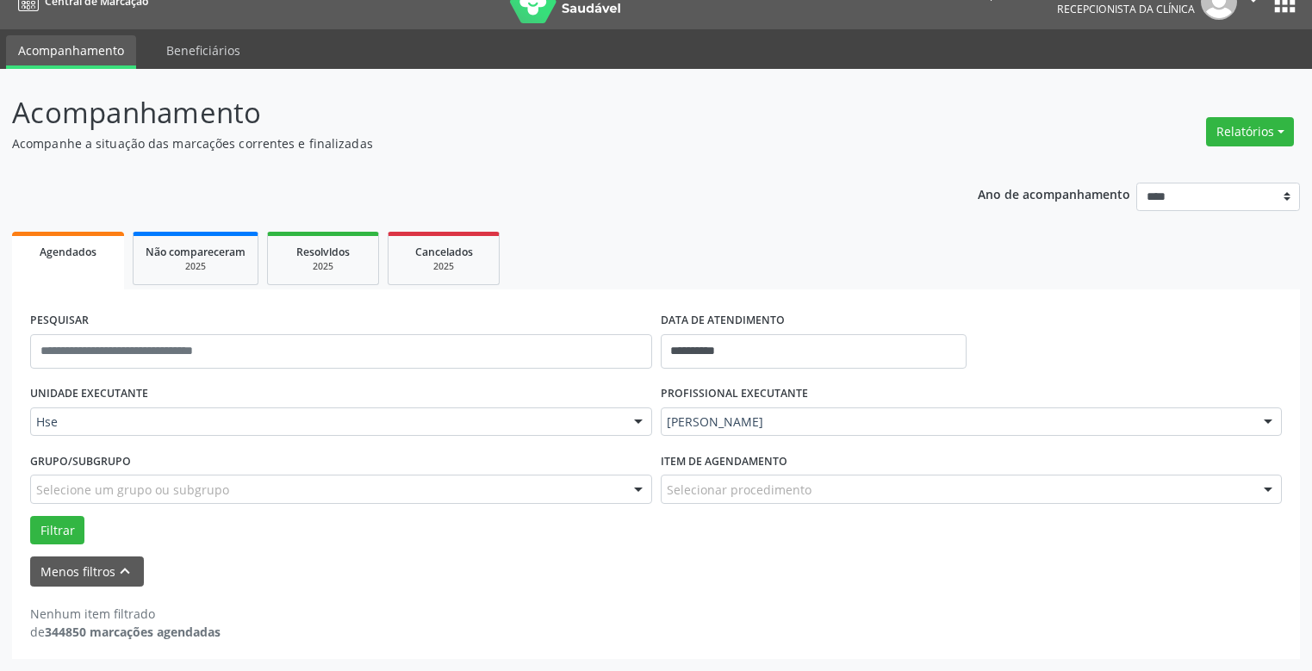 This screenshot has width=1312, height=671. I want to click on label: DATA DE ATENDIMENTO, so click(723, 320).